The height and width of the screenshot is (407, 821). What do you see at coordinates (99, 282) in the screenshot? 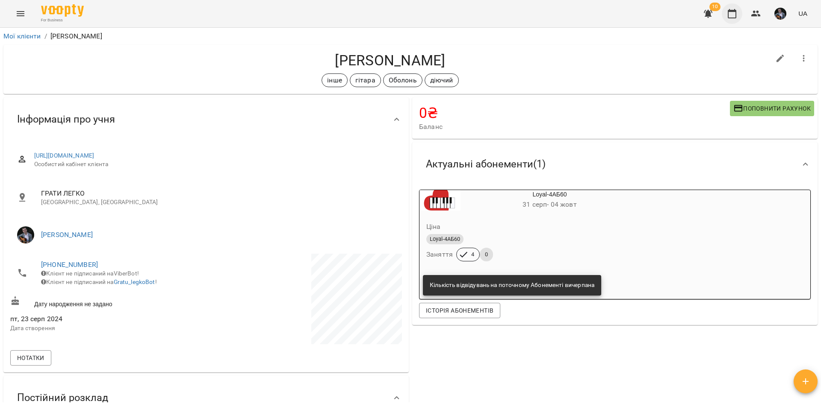
I see `span: Клієнт не підписаний на !` at bounding box center [99, 282].